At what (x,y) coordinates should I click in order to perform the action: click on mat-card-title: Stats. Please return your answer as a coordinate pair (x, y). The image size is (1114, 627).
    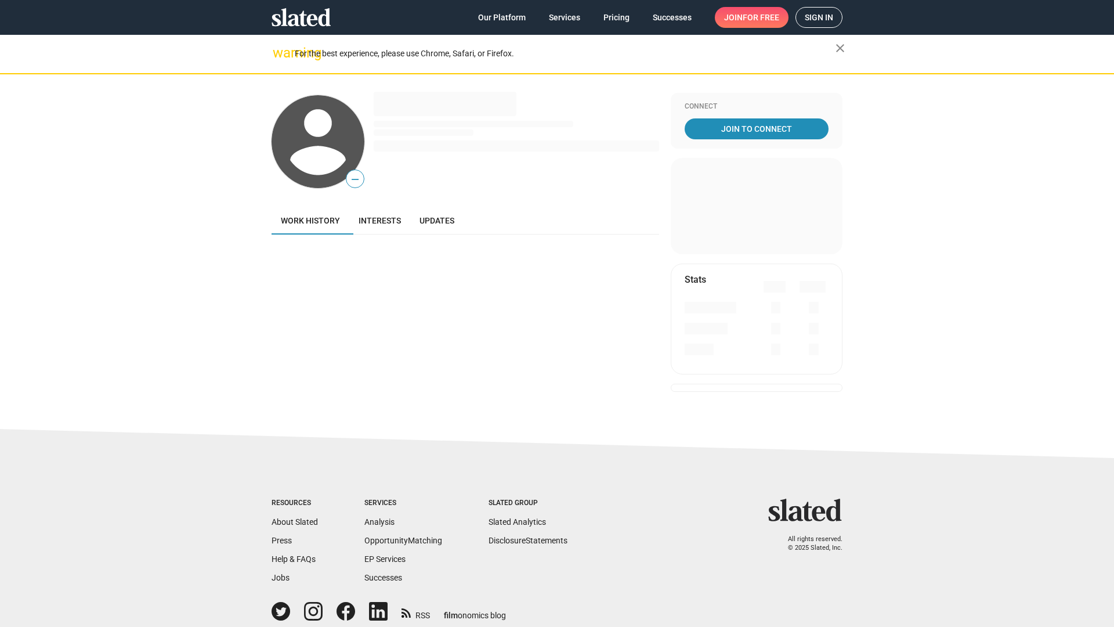
    Looking at the image, I should click on (695, 279).